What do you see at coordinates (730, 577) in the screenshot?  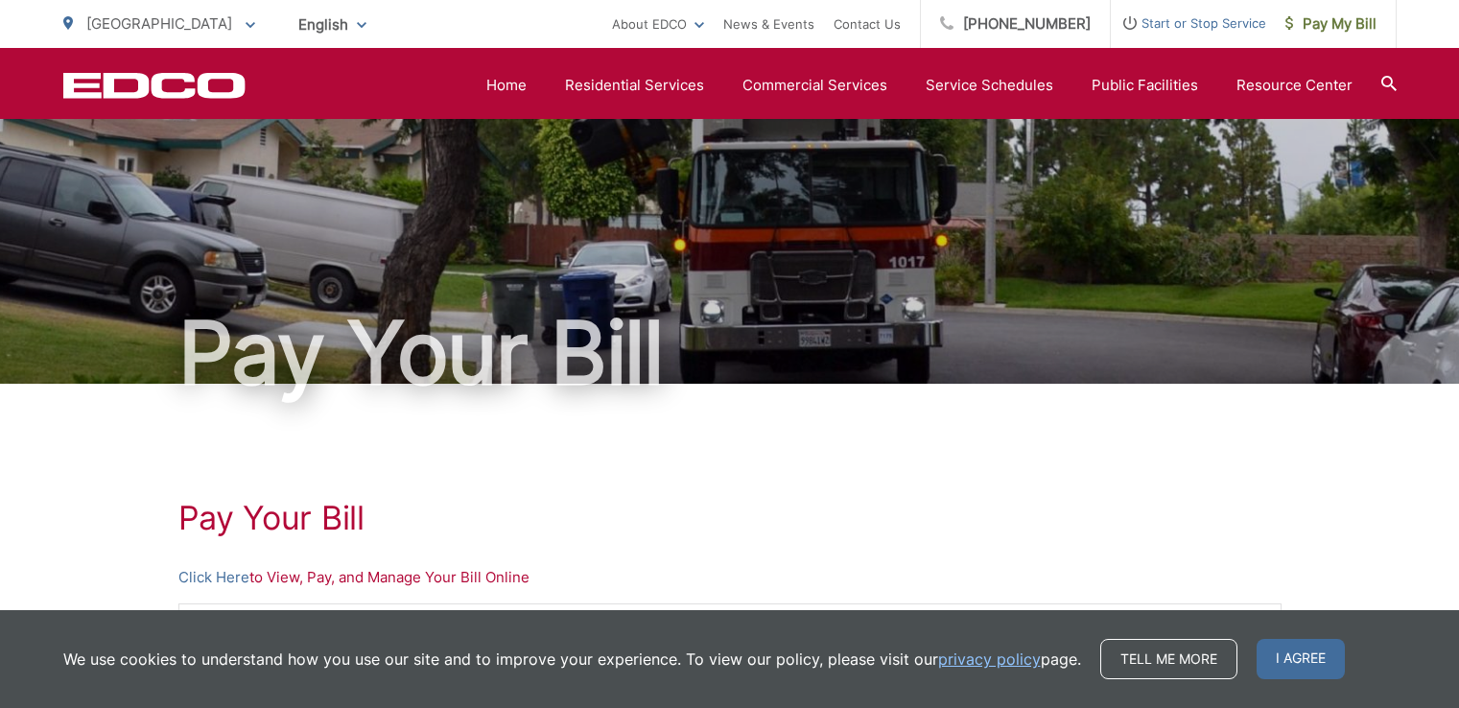 I see `p: to View, Pay, and Manage Your Bill Online` at bounding box center [730, 577].